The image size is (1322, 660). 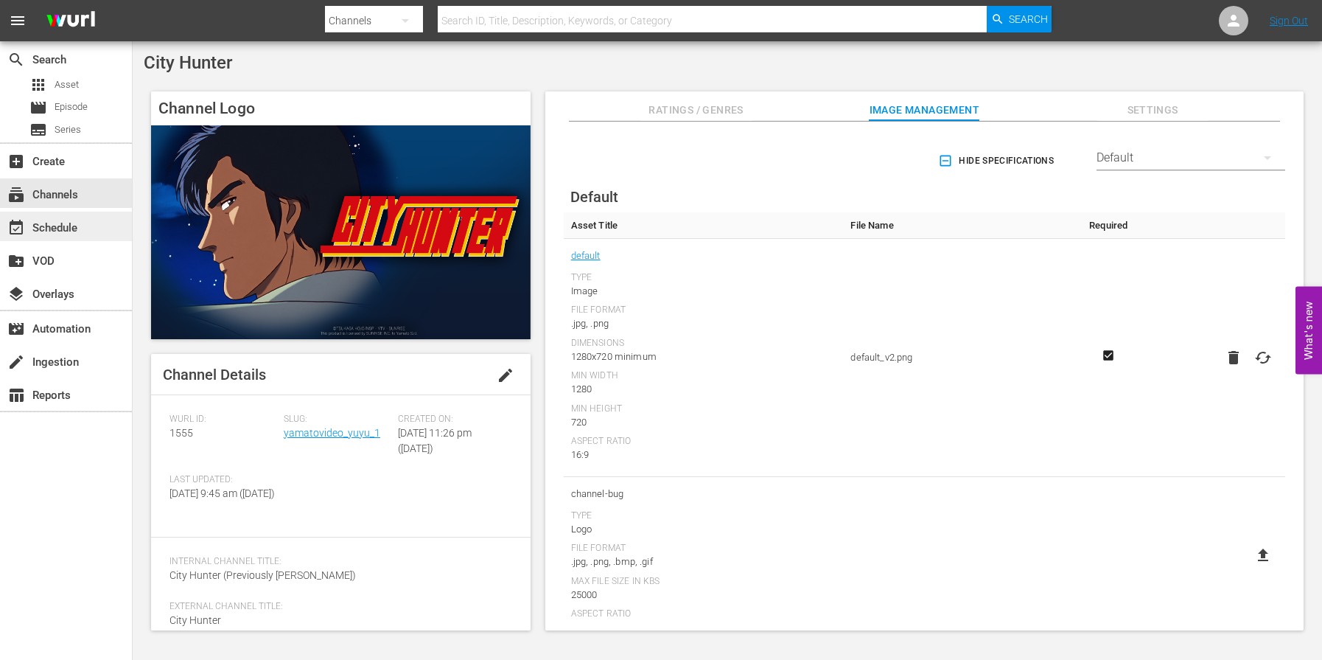 I want to click on span: Create, so click(x=16, y=161).